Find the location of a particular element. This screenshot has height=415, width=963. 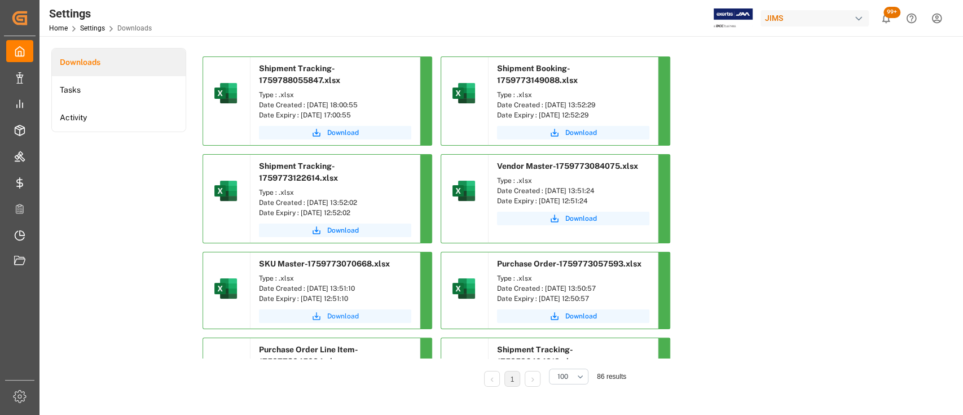

li: Next Page is located at coordinates (533, 379).